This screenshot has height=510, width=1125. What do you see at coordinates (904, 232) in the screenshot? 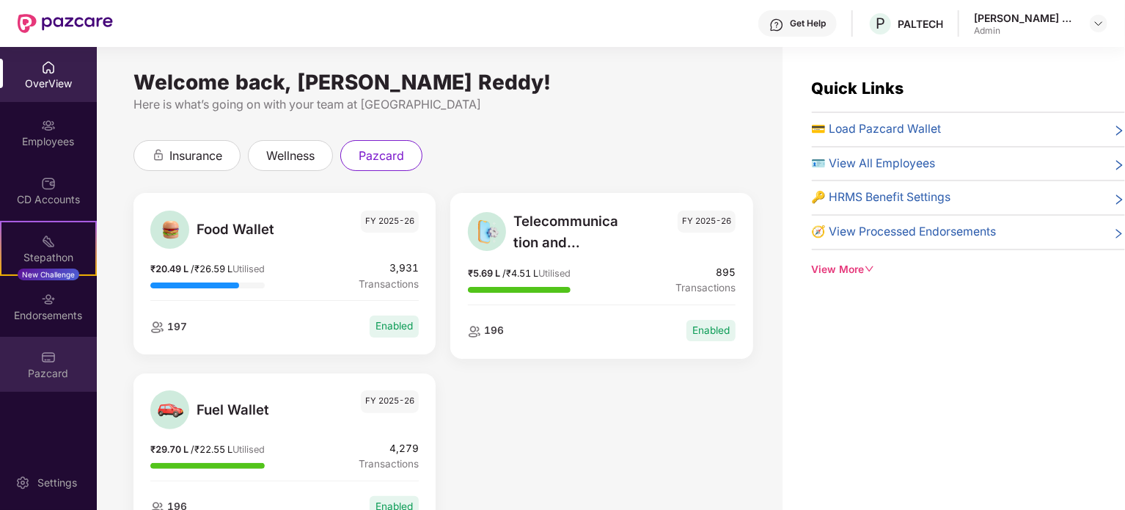
I see `span: 🧭 View Processed Endorsements` at bounding box center [904, 232].